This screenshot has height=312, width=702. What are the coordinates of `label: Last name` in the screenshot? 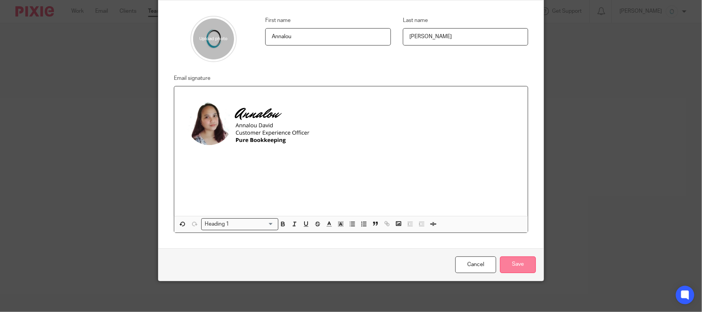 It's located at (415, 20).